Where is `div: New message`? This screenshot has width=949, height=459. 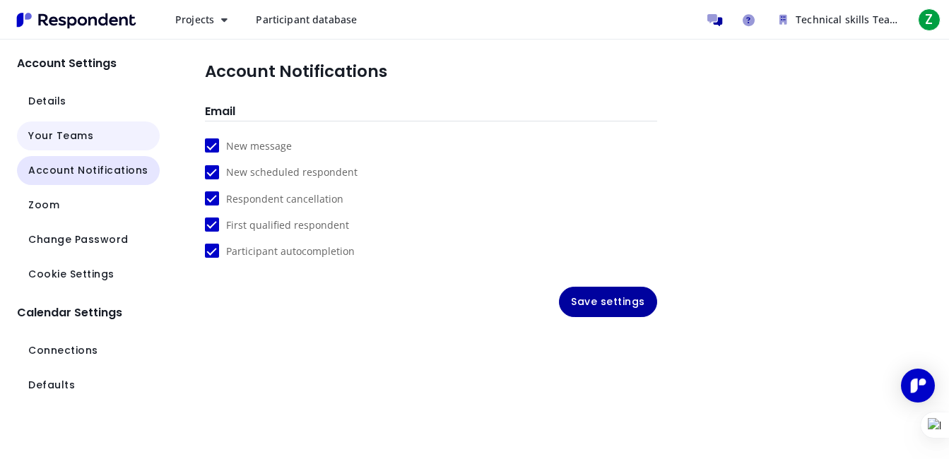 div: New message is located at coordinates (259, 146).